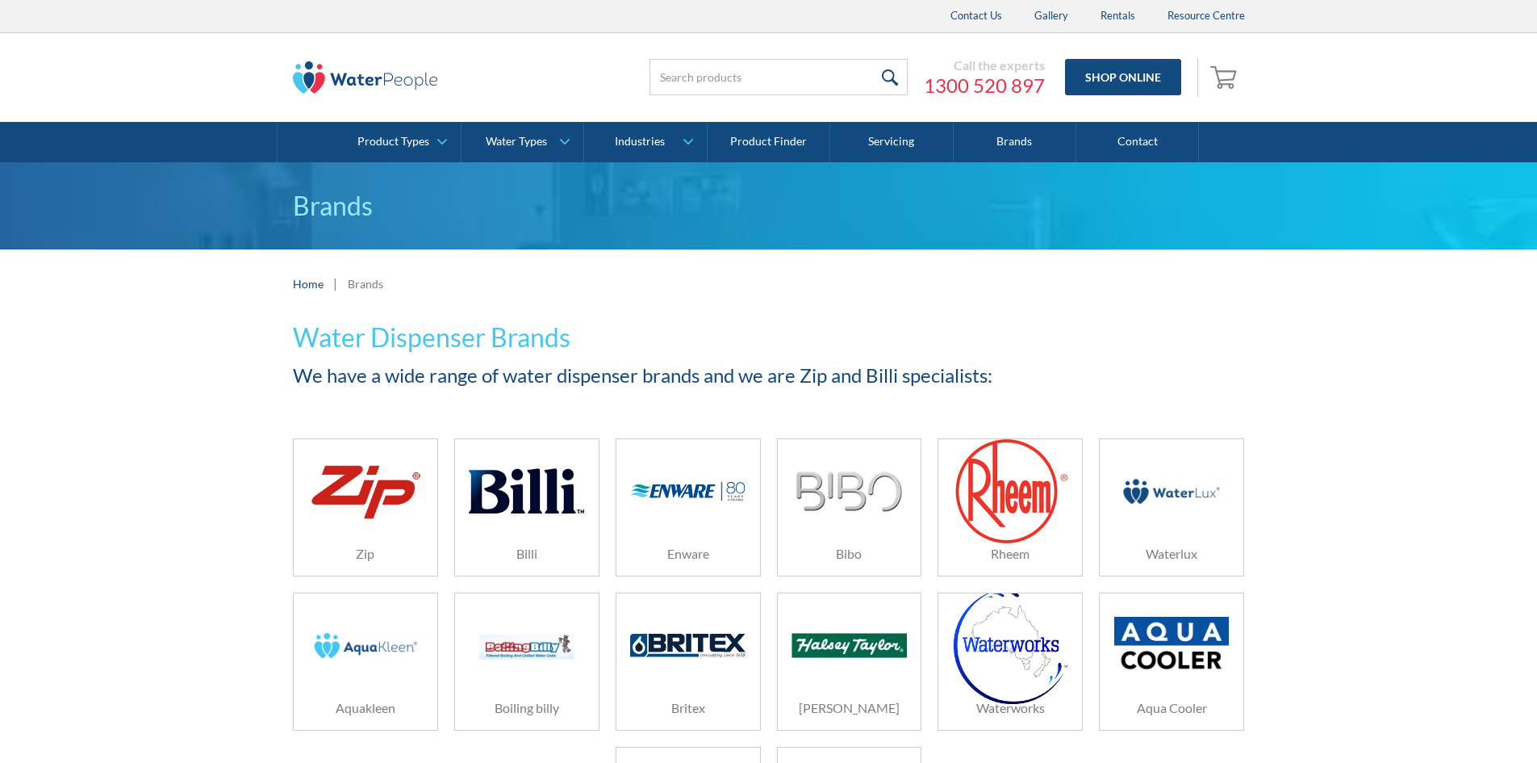 The height and width of the screenshot is (763, 1537). Describe the element at coordinates (688, 708) in the screenshot. I see `h6: Britex` at that location.